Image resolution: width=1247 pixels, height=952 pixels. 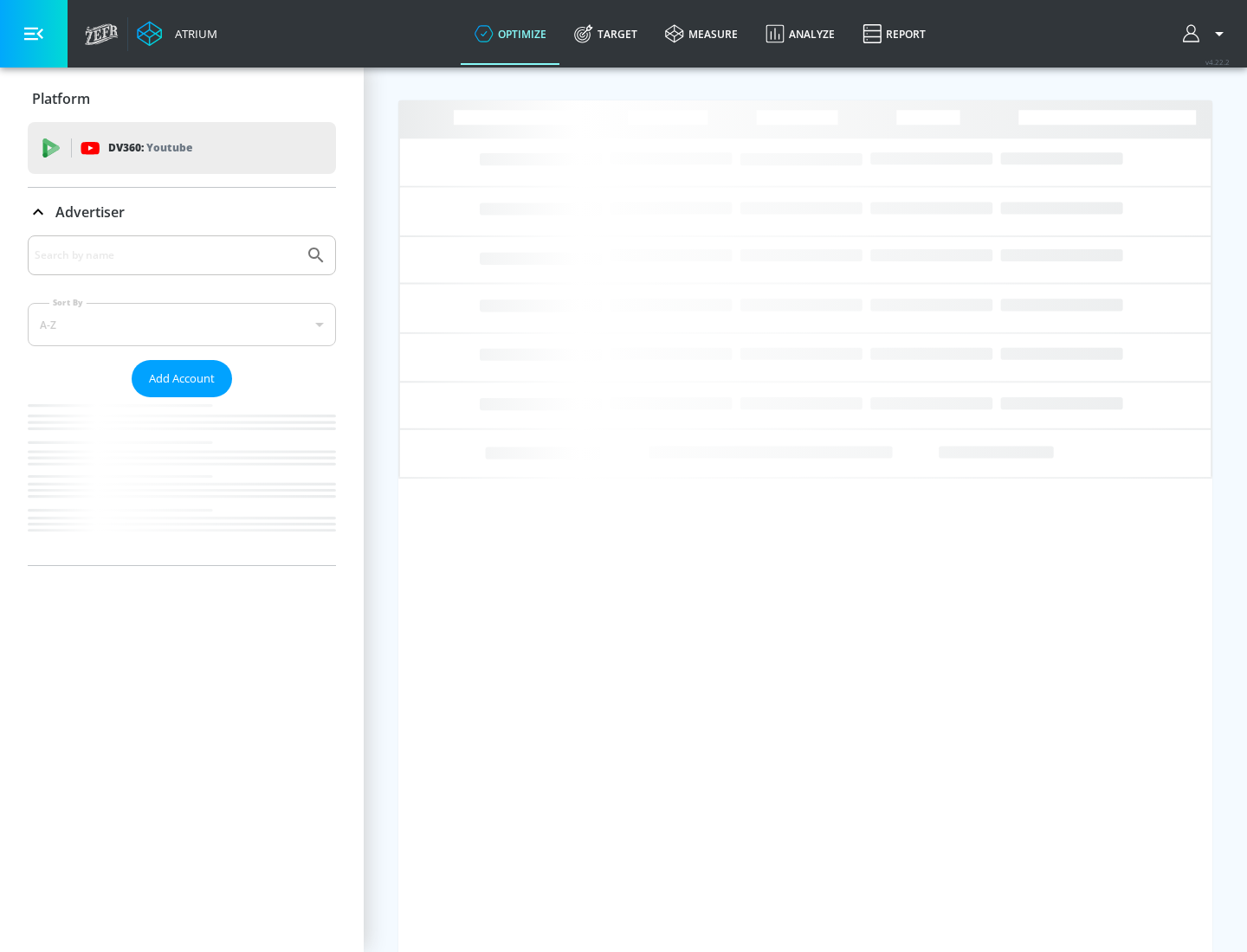 What do you see at coordinates (182, 378) in the screenshot?
I see `button: Add Account` at bounding box center [182, 378].